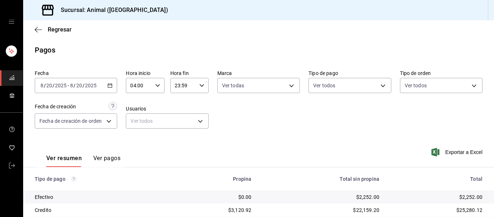 This screenshot has width=494, height=217. I want to click on div: Fecha de creación, so click(55, 106).